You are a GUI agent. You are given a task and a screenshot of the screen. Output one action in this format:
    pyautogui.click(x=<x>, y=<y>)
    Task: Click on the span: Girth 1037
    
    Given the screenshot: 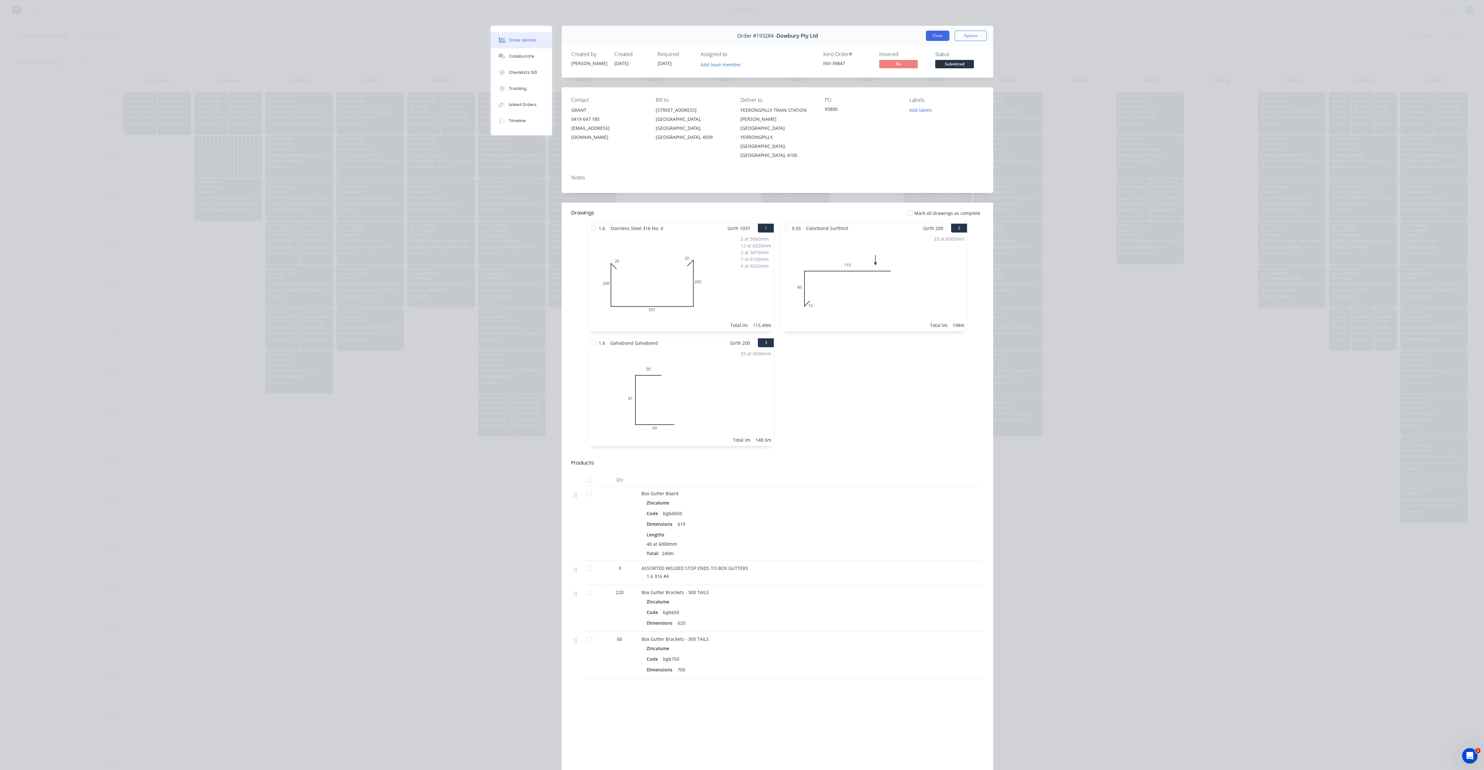 What is the action you would take?
    pyautogui.click(x=739, y=228)
    